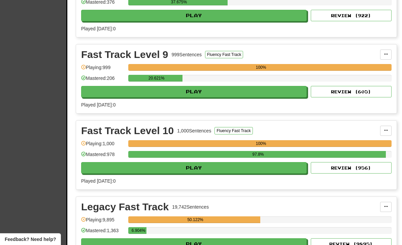  Describe the element at coordinates (103, 80) in the screenshot. I see `div: Mastered: 206` at that location.